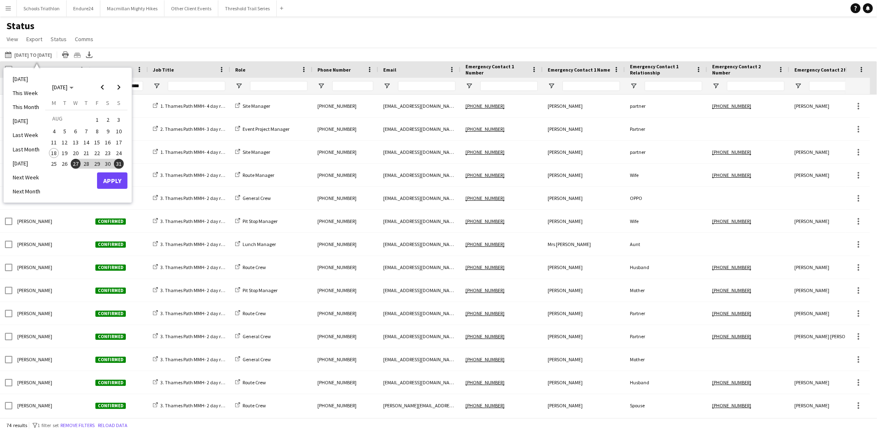  I want to click on app-action-btn: Print, so click(65, 55).